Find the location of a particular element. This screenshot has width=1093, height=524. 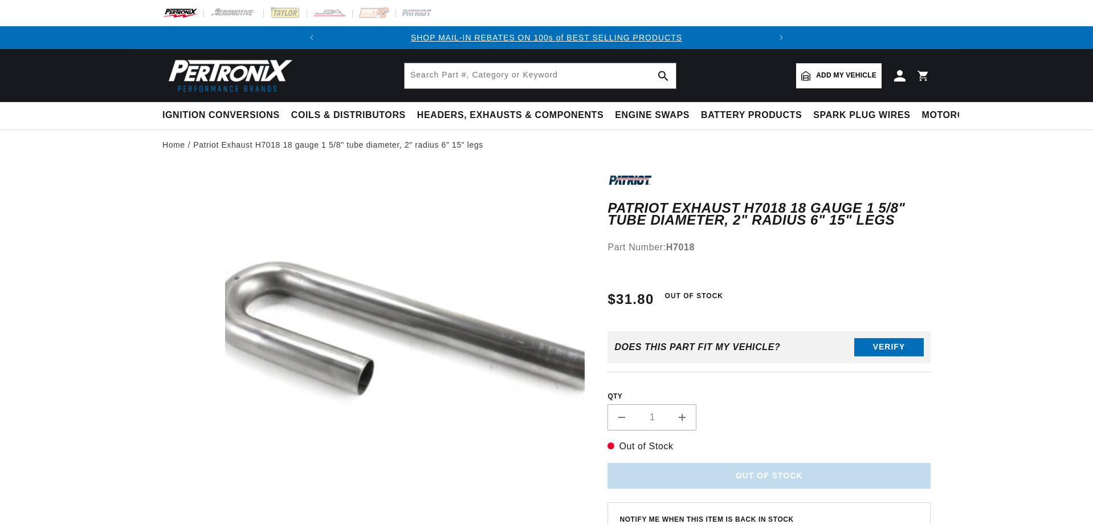

span: Spark Plug Wires is located at coordinates (861, 115).